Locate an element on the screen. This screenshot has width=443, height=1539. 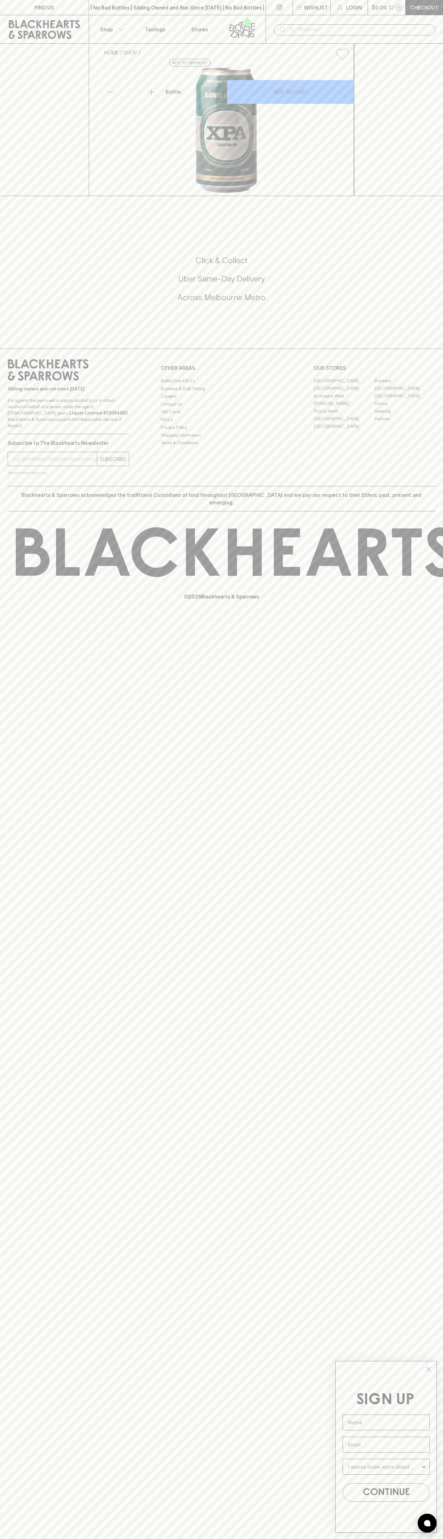
div: Call to action block is located at coordinates (221, 283).